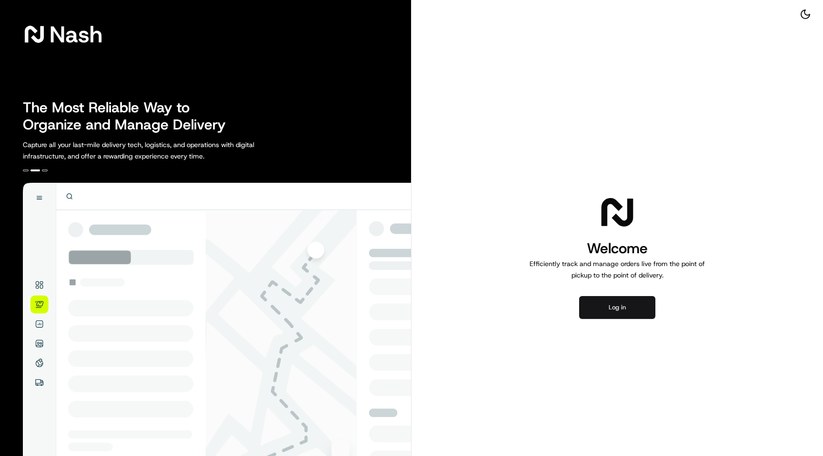  What do you see at coordinates (618, 249) in the screenshot?
I see `h1: Welcome` at bounding box center [618, 249].